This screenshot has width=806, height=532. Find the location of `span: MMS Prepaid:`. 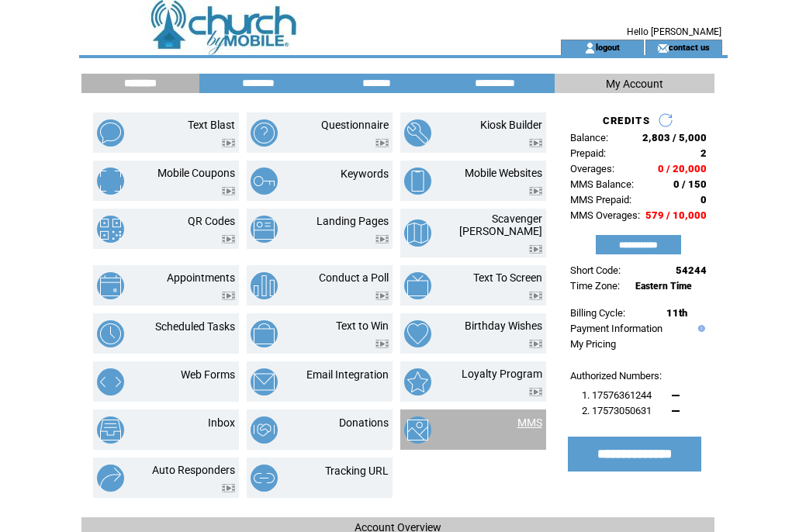

span: MMS Prepaid: is located at coordinates (601, 199).